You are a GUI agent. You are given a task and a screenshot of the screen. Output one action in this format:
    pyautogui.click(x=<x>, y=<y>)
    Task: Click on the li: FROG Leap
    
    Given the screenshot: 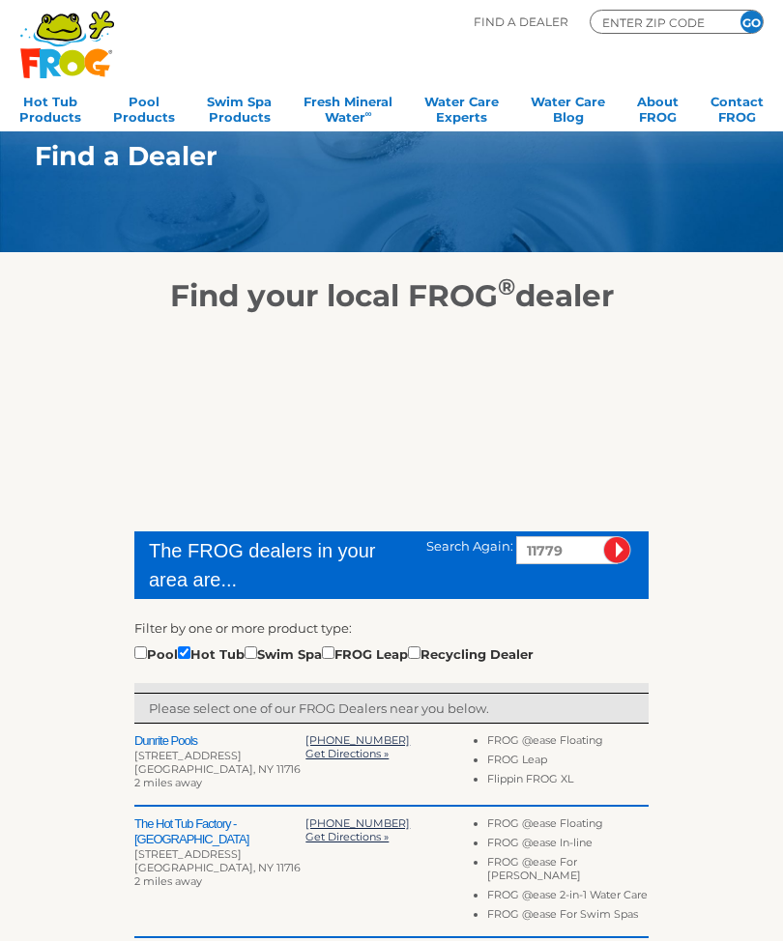 What is the action you would take?
    pyautogui.click(x=567, y=762)
    